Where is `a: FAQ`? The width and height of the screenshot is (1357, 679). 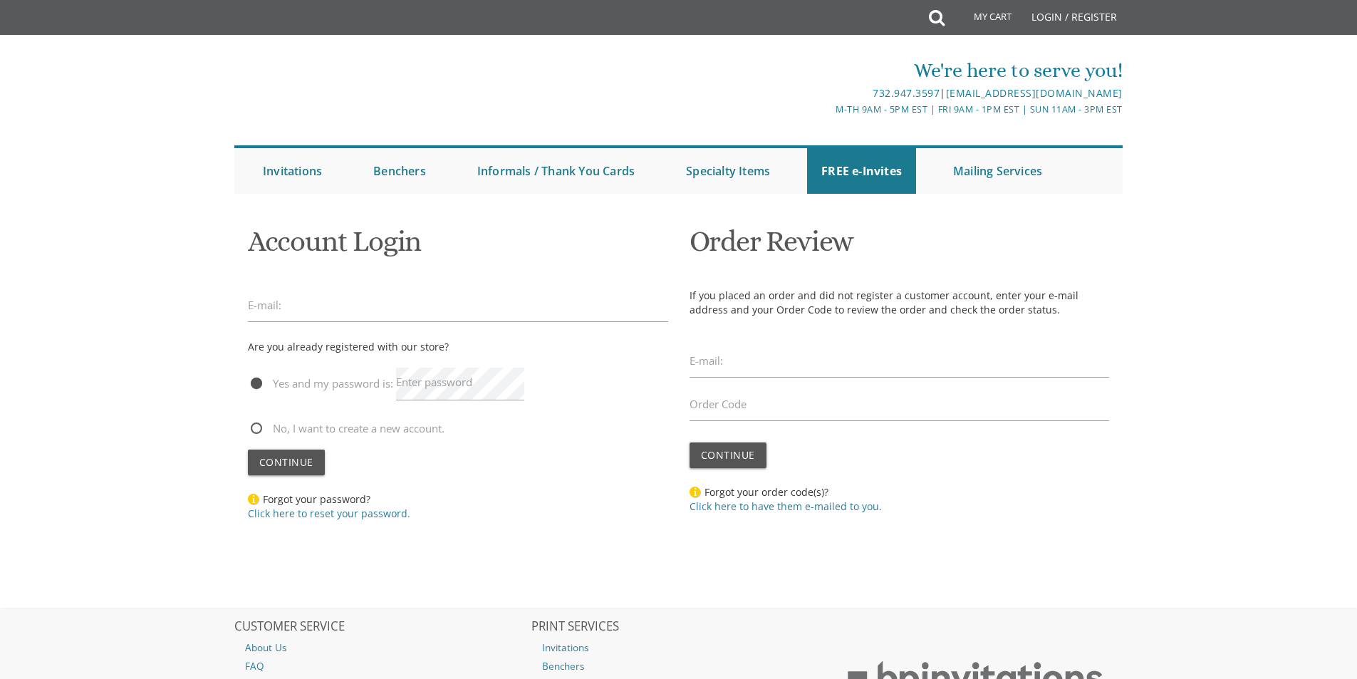
a: FAQ is located at coordinates (382, 666).